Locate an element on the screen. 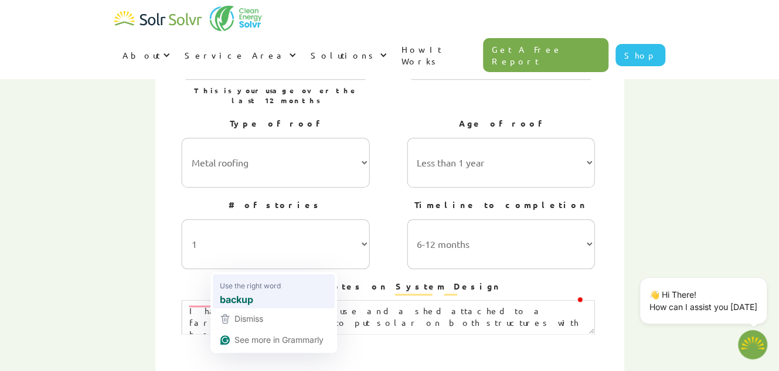 Image resolution: width=779 pixels, height=371 pixels. a: Shop is located at coordinates (640, 55).